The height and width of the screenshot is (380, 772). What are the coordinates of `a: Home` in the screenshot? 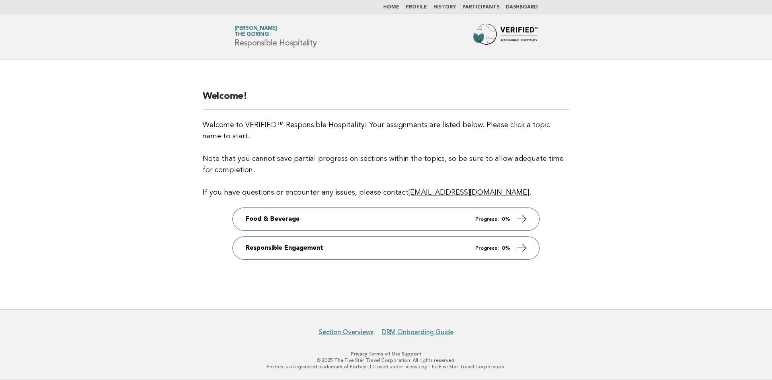 It's located at (391, 7).